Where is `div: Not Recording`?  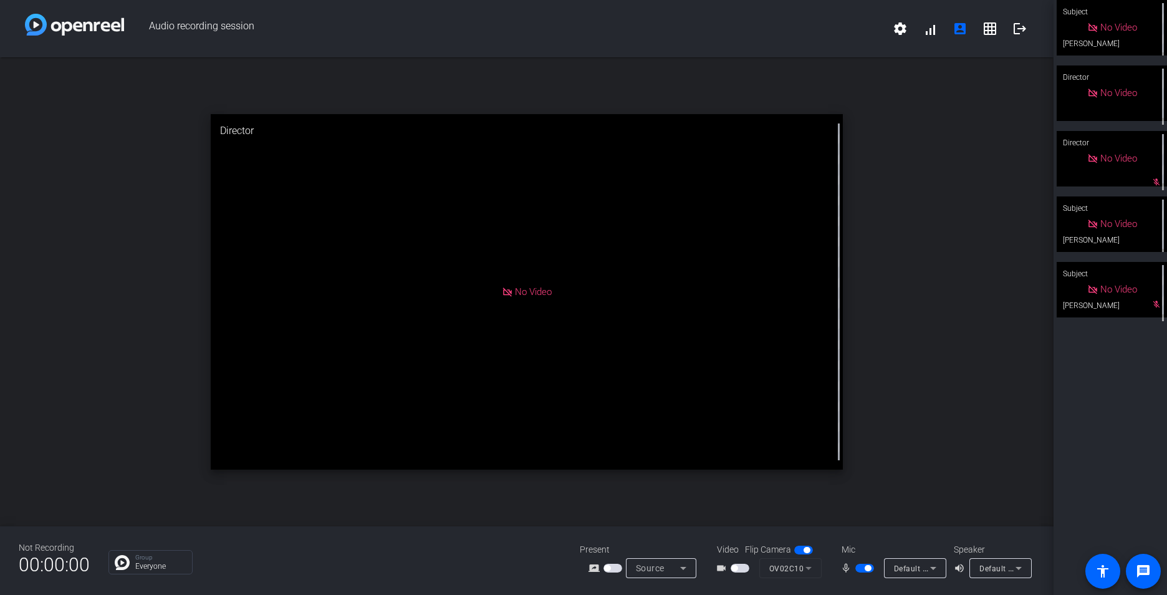 div: Not Recording is located at coordinates (54, 547).